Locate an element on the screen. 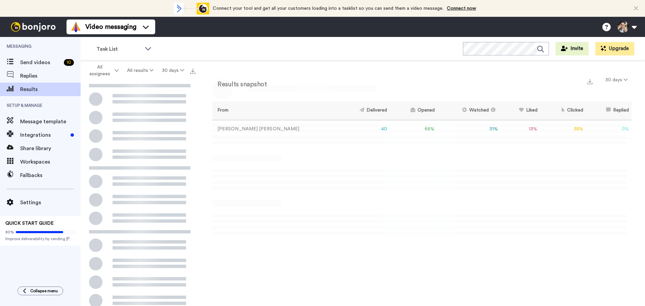 This screenshot has height=306, width=645. th: Delivered is located at coordinates (363, 111).